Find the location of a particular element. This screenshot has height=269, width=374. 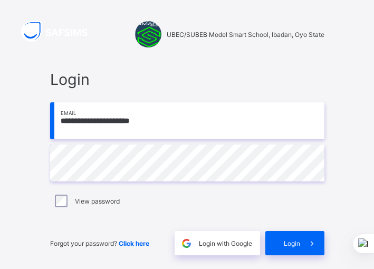

span: Click here is located at coordinates (134, 243).